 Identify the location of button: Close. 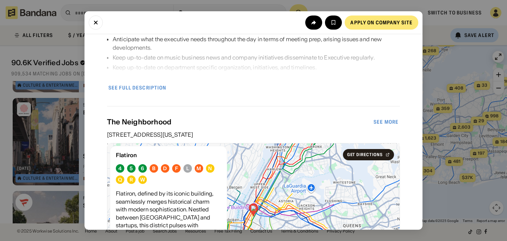
(96, 23).